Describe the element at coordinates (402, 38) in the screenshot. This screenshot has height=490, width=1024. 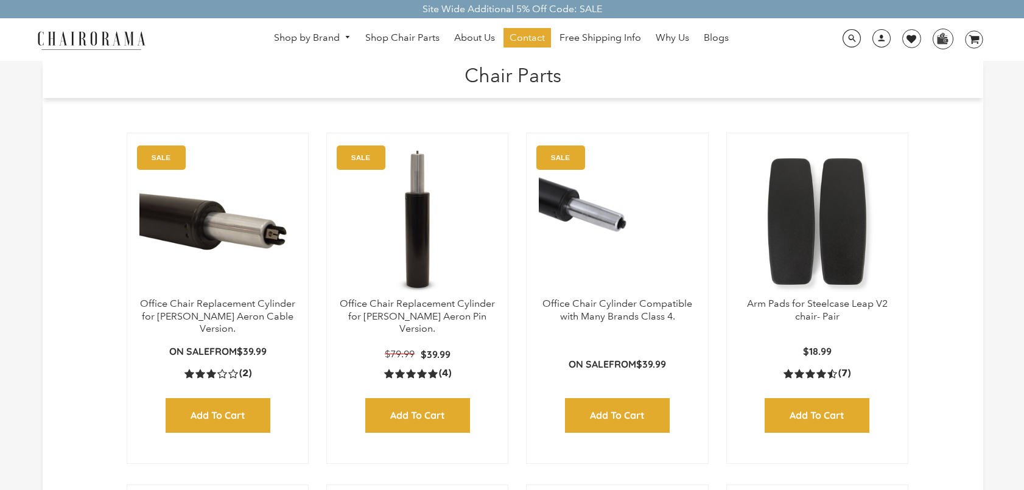
I see `span: Shop Chair Parts` at that location.